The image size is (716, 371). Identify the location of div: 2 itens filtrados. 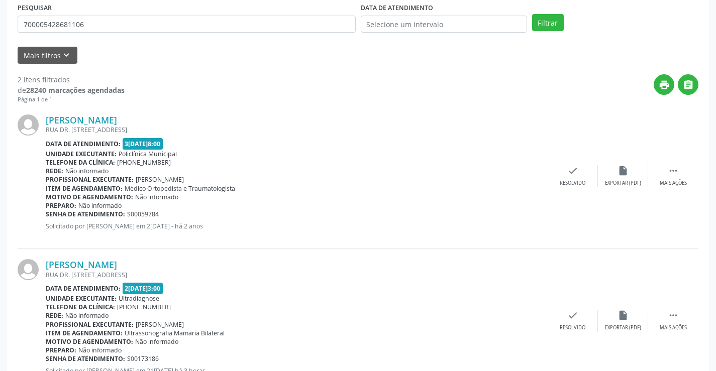
(71, 79).